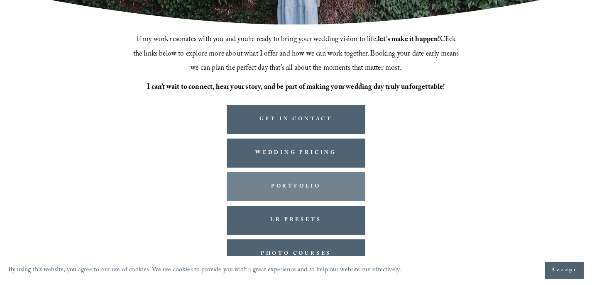  I want to click on a: GET IN CONTACT, so click(296, 120).